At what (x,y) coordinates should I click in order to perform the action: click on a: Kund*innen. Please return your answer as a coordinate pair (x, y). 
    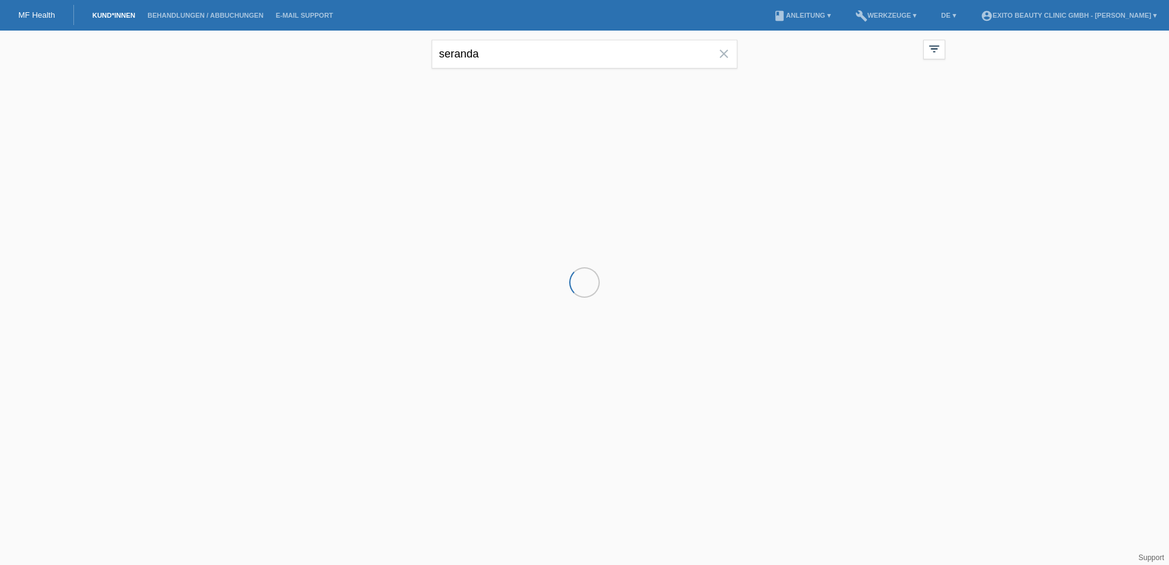
    Looking at the image, I should click on (114, 15).